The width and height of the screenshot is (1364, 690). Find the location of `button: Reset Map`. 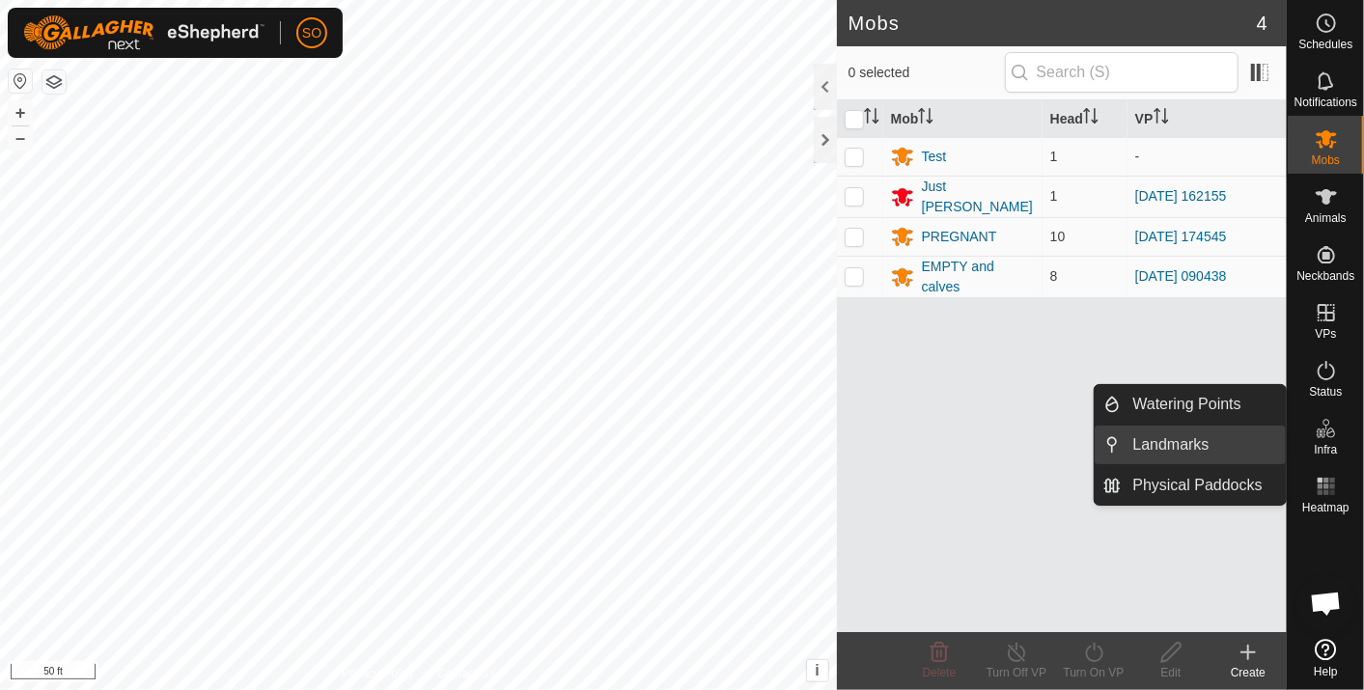

button: Reset Map is located at coordinates (20, 81).